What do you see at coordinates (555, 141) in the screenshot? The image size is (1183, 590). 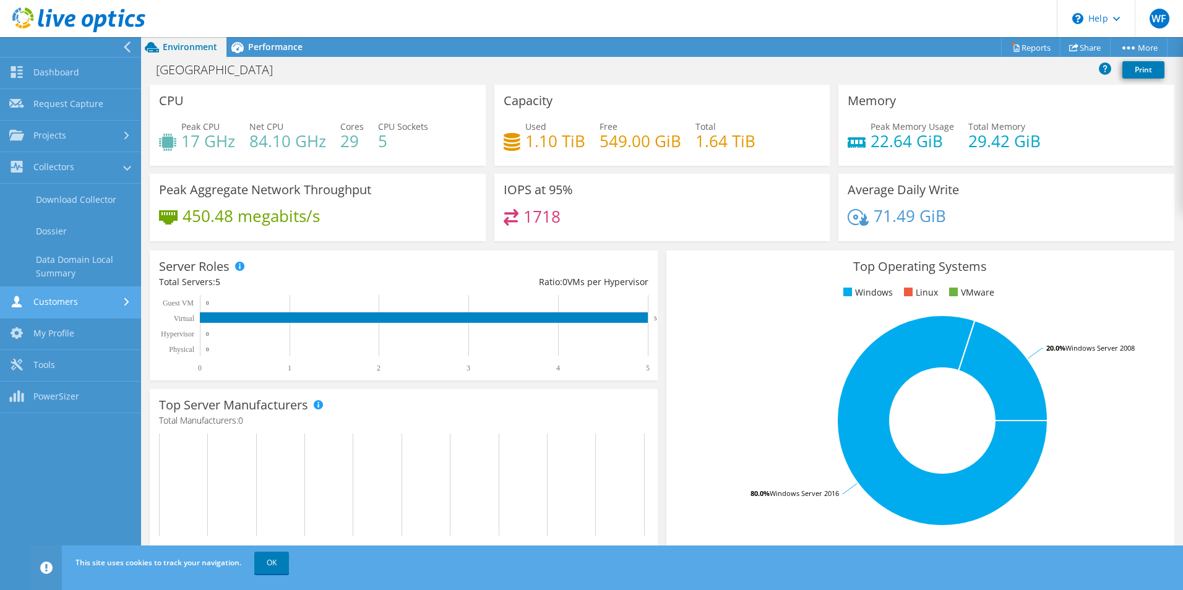 I see `h4: 1.10 TiB` at bounding box center [555, 141].